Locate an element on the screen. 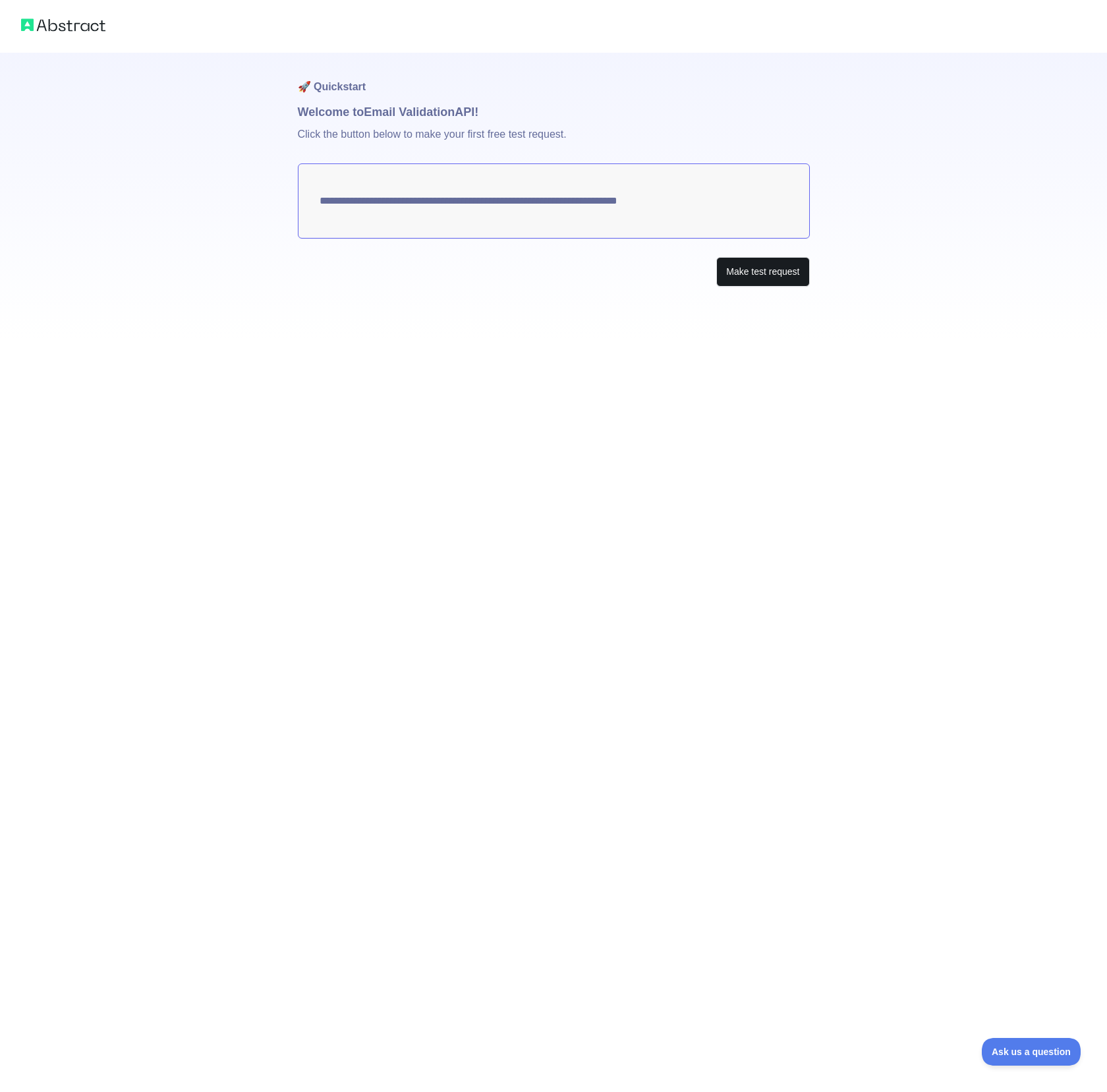 This screenshot has height=1092, width=1107. img: Abstract logo is located at coordinates (63, 25).